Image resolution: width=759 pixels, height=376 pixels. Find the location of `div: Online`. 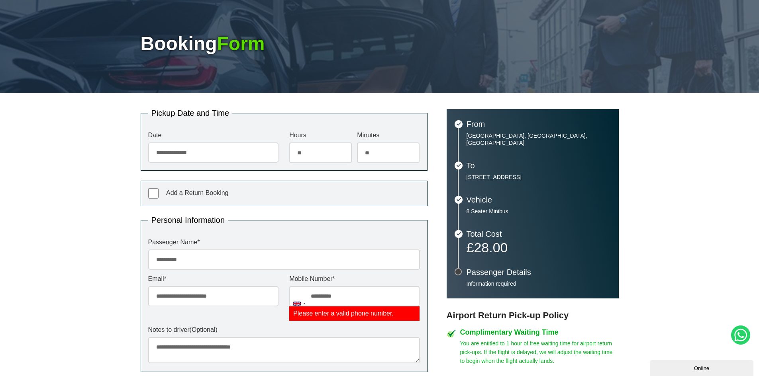

div: Online is located at coordinates (52, 10).